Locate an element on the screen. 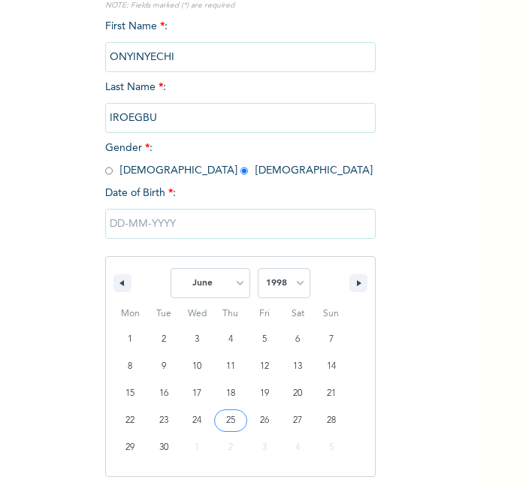 The width and height of the screenshot is (526, 489). span: Mon is located at coordinates (130, 314).